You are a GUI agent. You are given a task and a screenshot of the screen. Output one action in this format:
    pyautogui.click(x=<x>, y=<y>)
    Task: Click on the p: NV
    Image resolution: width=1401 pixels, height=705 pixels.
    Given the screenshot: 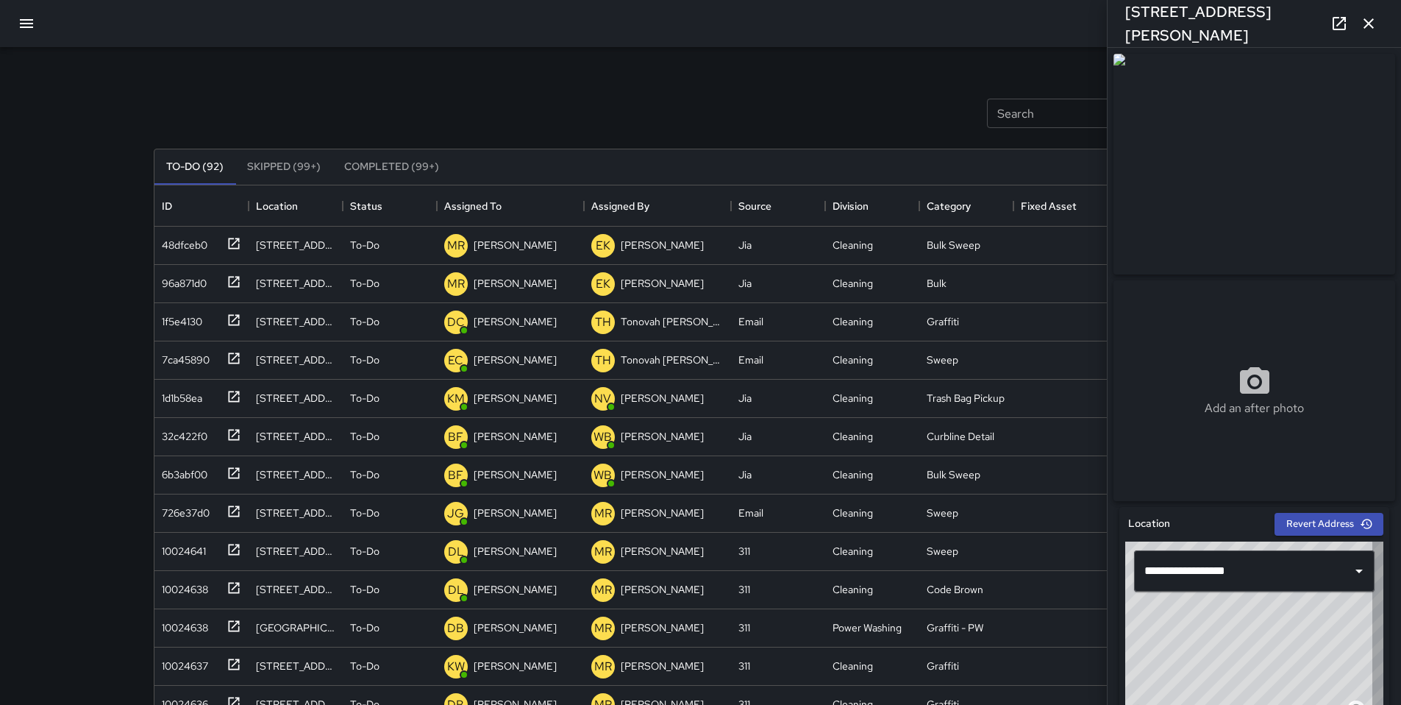 What is the action you would take?
    pyautogui.click(x=602, y=399)
    